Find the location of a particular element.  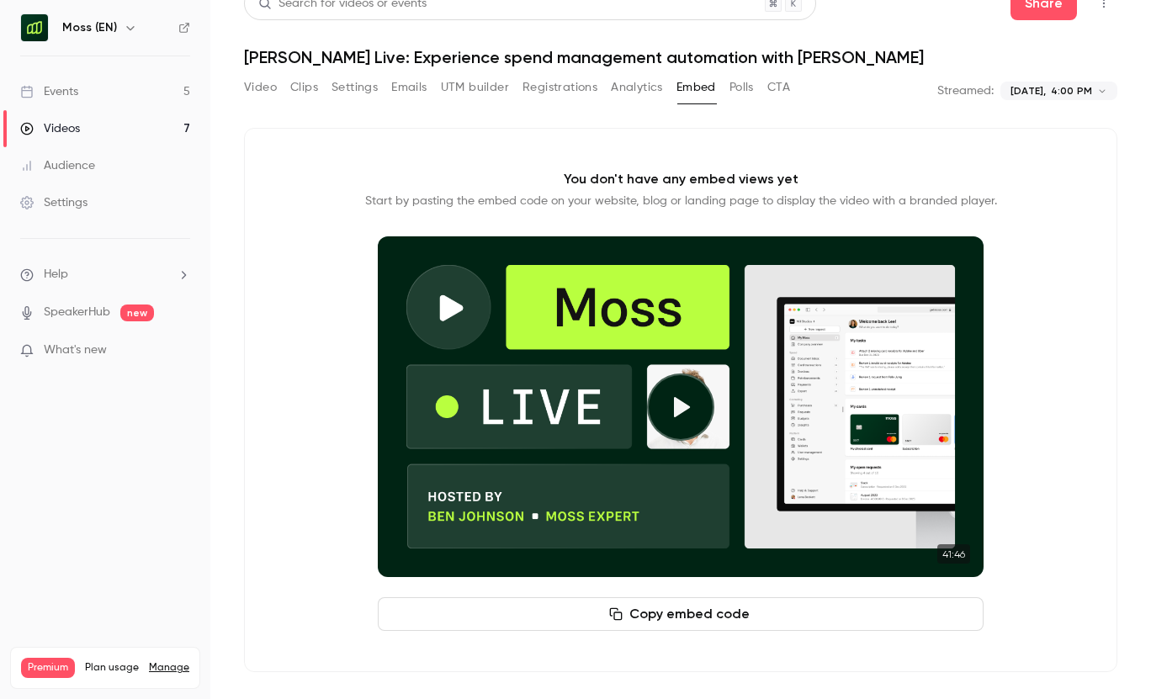

time: 41:46 is located at coordinates (953, 554).